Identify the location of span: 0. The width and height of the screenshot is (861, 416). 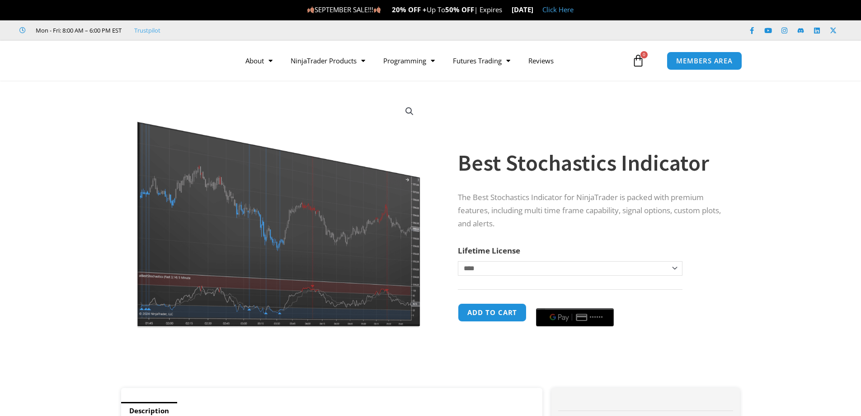
(644, 55).